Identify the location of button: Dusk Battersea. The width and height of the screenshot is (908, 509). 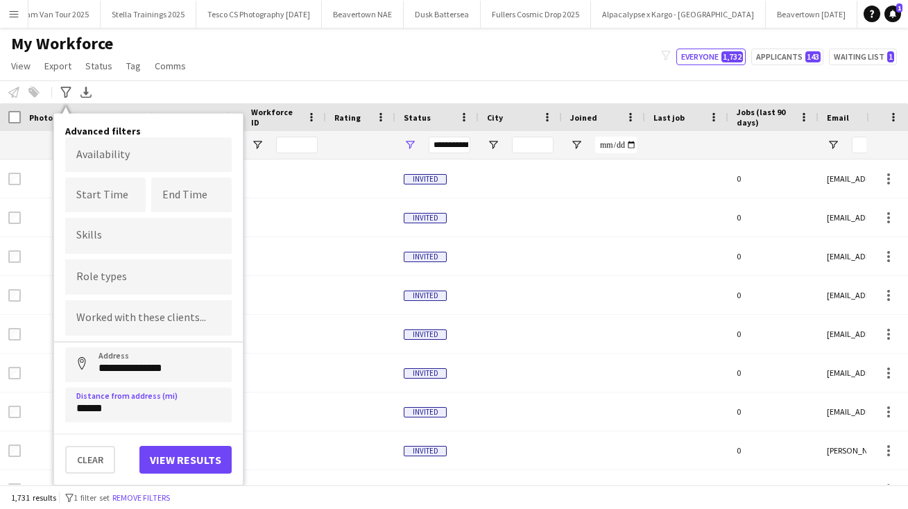
(442, 14).